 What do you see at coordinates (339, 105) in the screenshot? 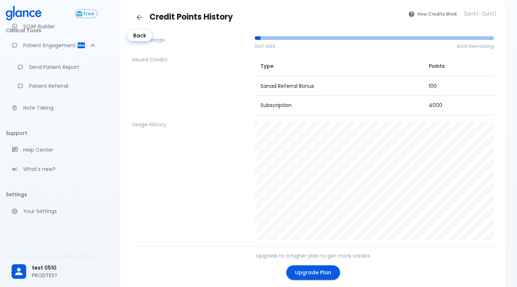
I see `td: Subscription` at bounding box center [339, 105].